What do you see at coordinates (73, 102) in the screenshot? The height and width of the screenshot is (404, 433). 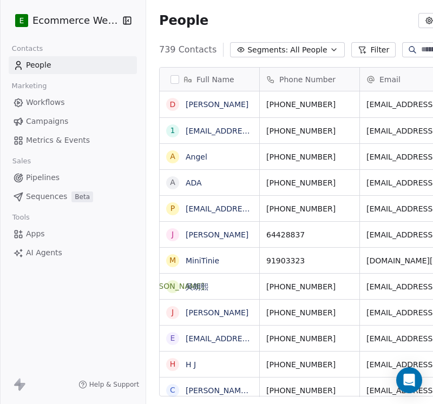 I see `a: Workflows` at bounding box center [73, 102].